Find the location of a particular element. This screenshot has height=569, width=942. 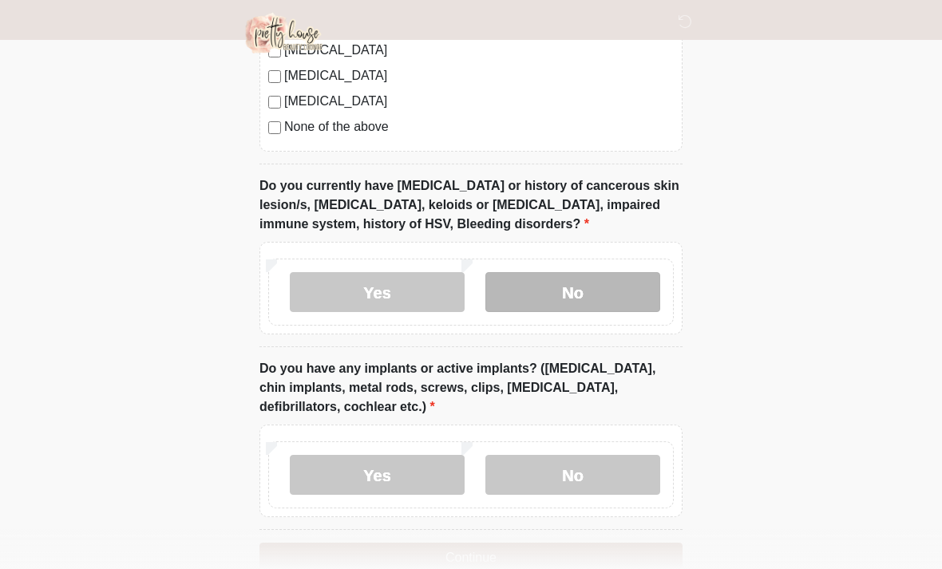

img: Aesthetic Andrea, RN Logo is located at coordinates (284, 33).